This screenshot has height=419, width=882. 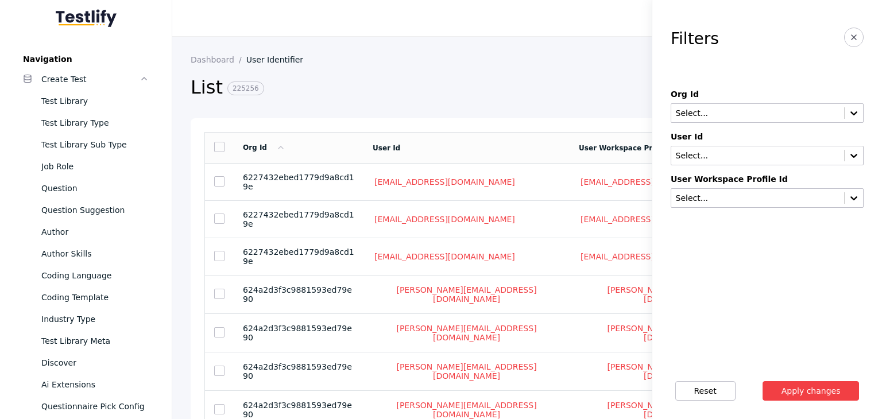 What do you see at coordinates (246, 88) in the screenshot?
I see `span: 225256` at bounding box center [246, 88].